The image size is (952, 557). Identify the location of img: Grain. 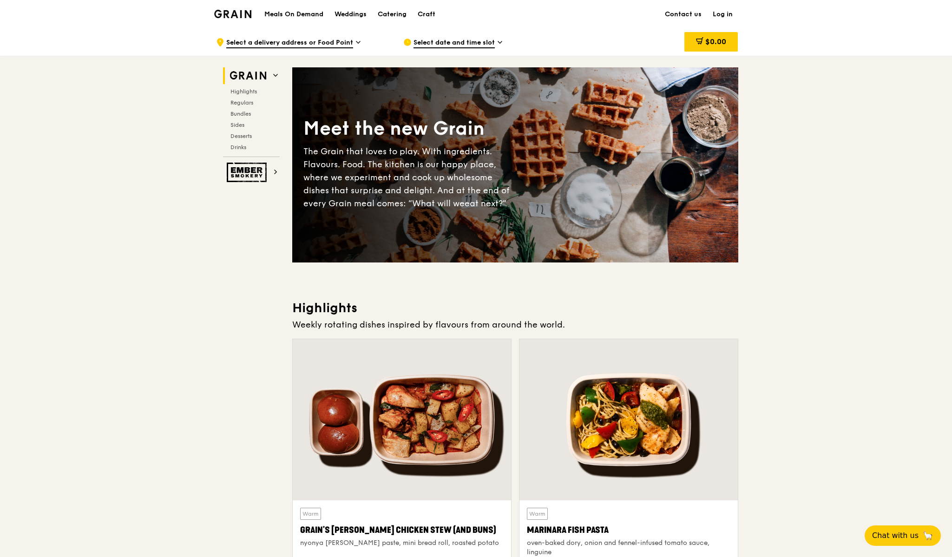
(233, 14).